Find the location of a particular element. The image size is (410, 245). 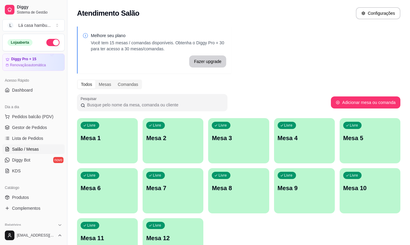

a: Lista de Pedidos is located at coordinates (33, 138).